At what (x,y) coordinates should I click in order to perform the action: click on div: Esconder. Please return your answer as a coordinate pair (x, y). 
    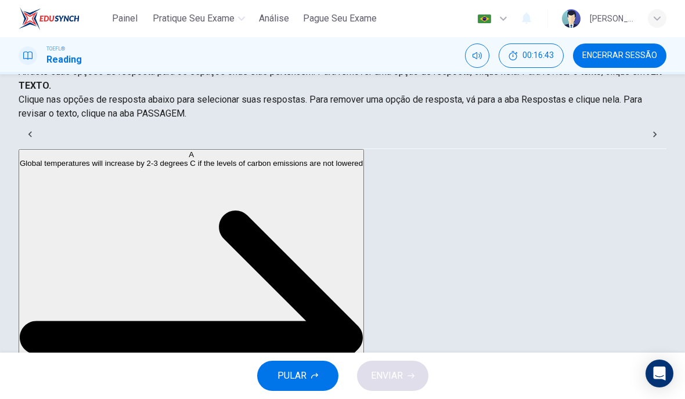
    Looking at the image, I should click on (531, 56).